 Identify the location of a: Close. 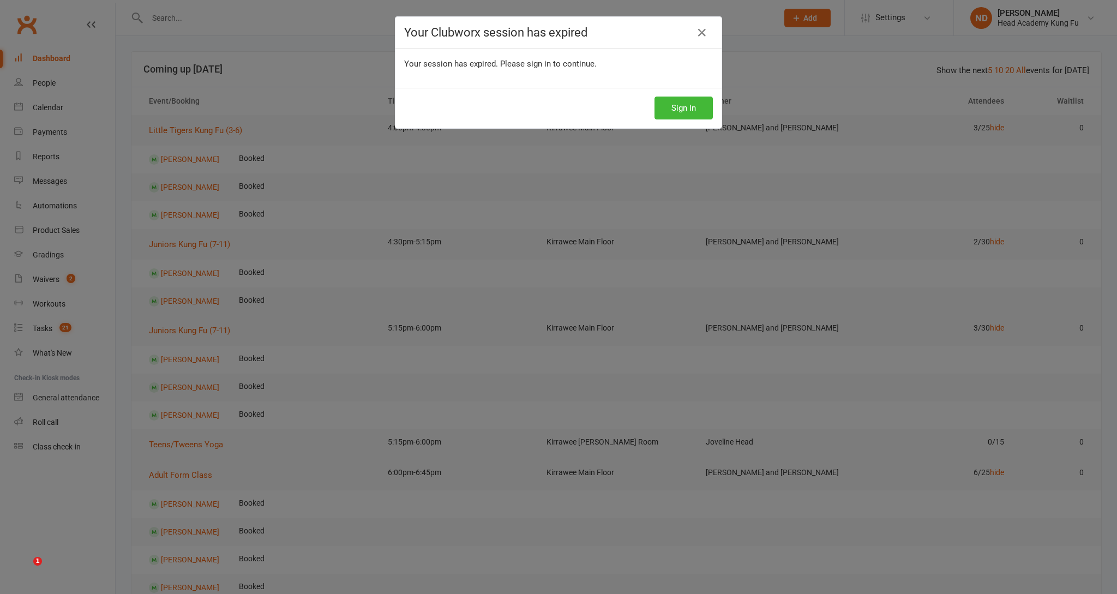
(702, 33).